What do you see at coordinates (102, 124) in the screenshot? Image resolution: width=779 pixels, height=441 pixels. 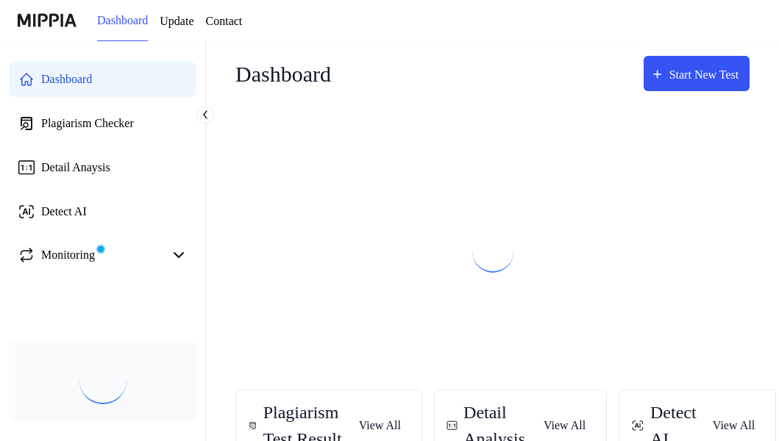 I see `a: Plagiarism Checker` at bounding box center [102, 124].